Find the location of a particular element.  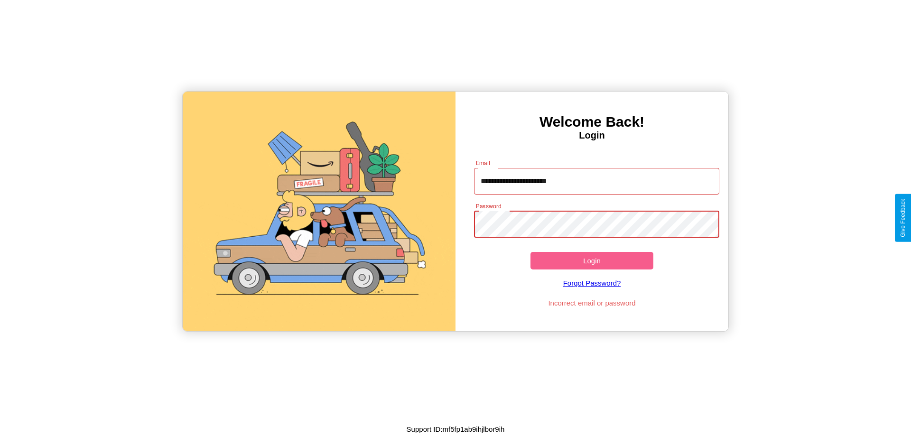

img: gif is located at coordinates (319, 211).